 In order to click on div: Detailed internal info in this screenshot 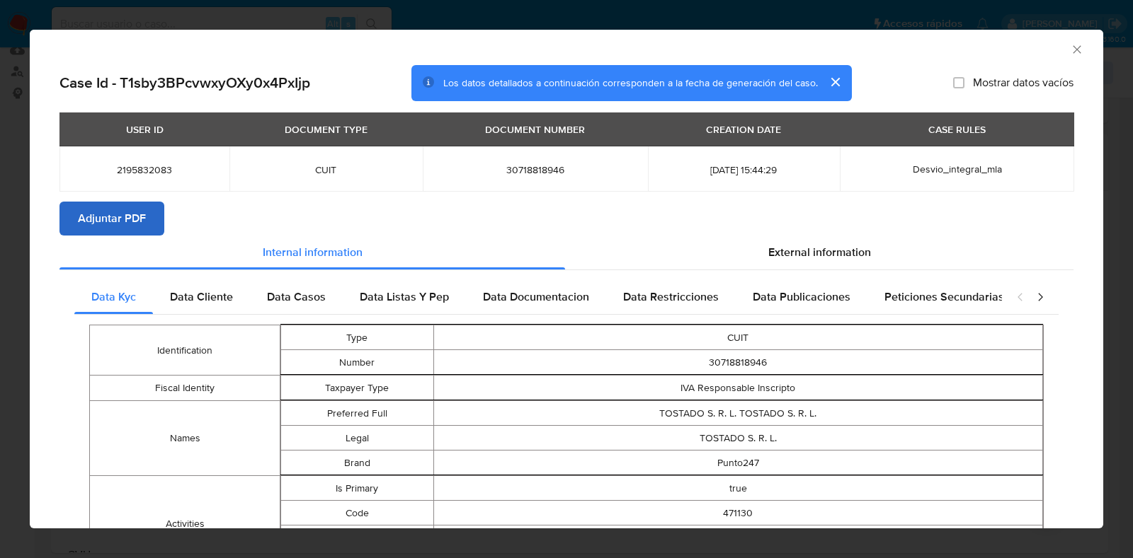, I will do `click(538, 297)`.